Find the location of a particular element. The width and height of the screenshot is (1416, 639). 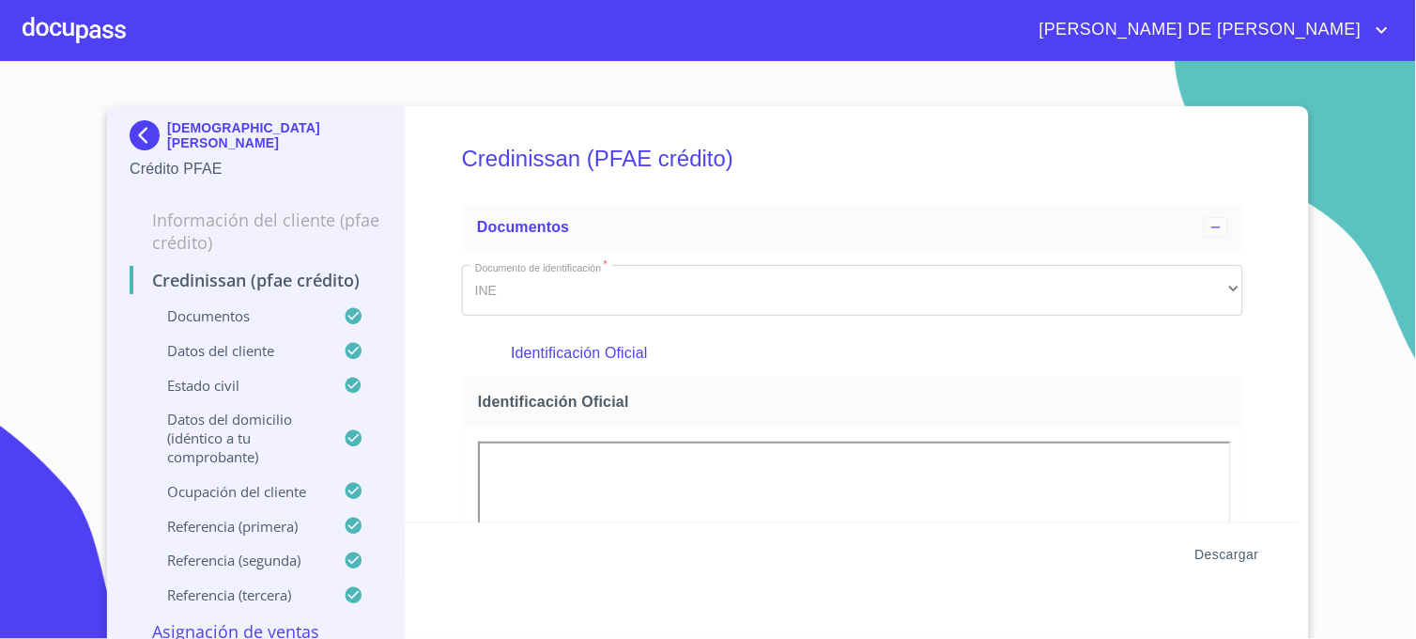

p: Credinissan (PFAE crédito) is located at coordinates (255, 280).